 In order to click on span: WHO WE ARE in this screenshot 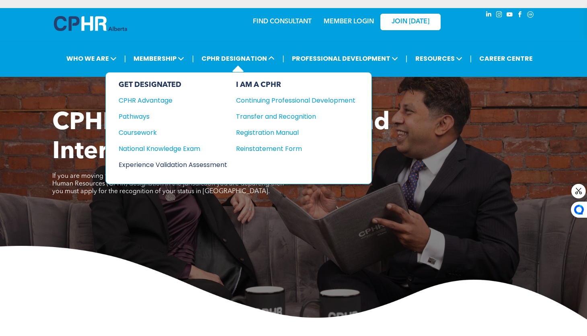, I will do `click(91, 58)`.